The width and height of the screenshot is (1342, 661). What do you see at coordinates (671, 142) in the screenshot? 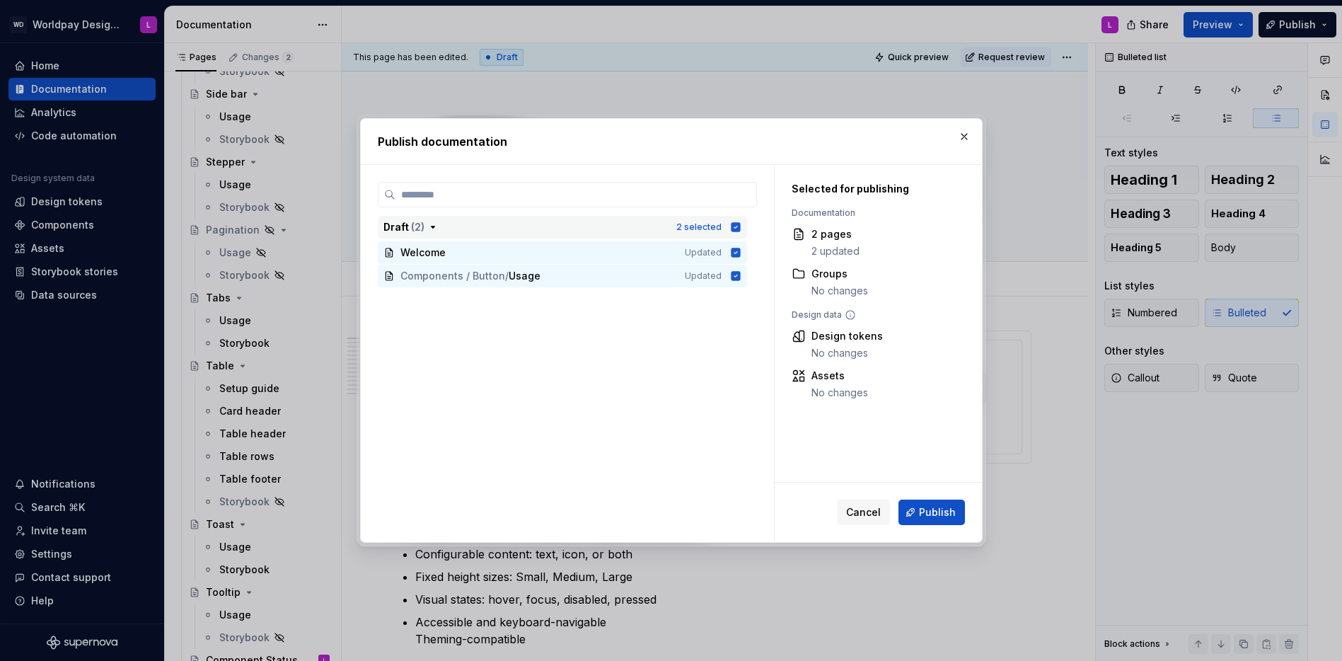
I see `h2: Publish documentation` at bounding box center [671, 142].